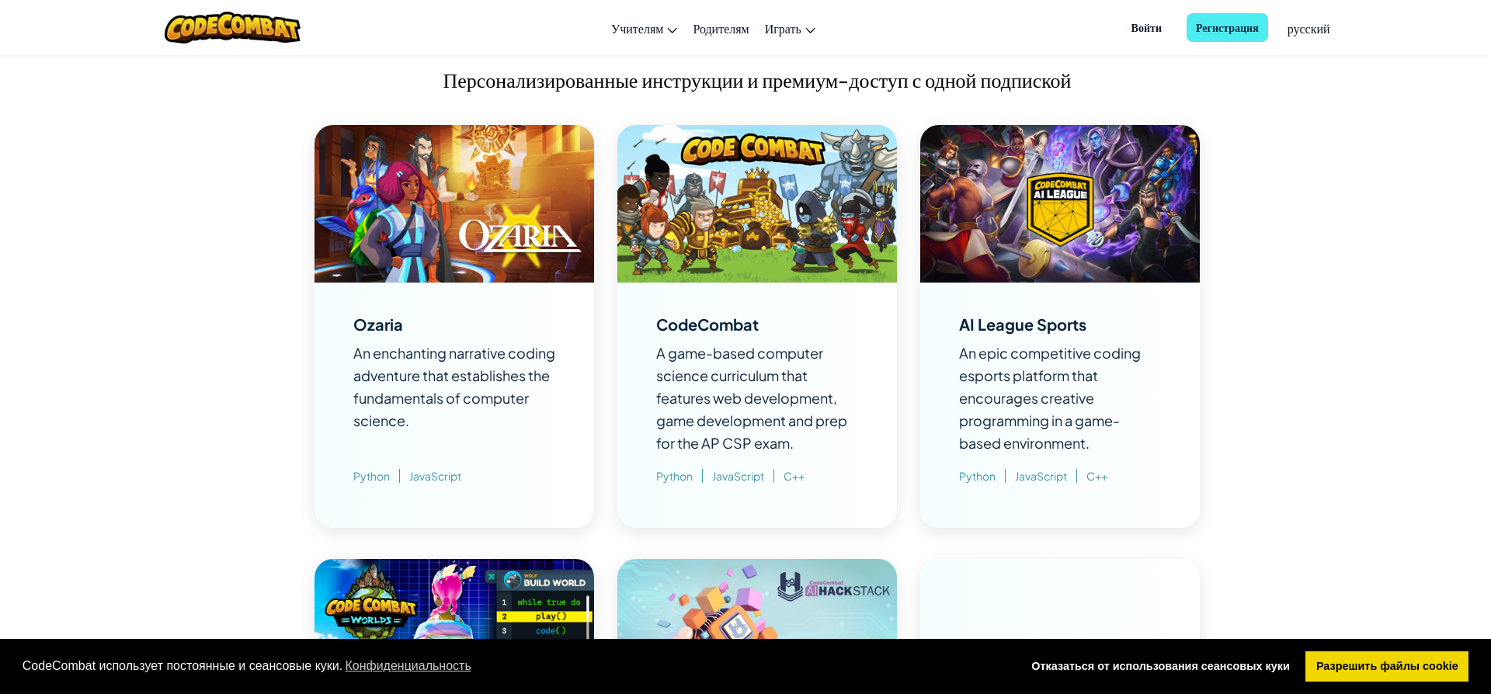 The height and width of the screenshot is (694, 1491). Describe the element at coordinates (1160, 667) in the screenshot. I see `a: deny cookies` at that location.